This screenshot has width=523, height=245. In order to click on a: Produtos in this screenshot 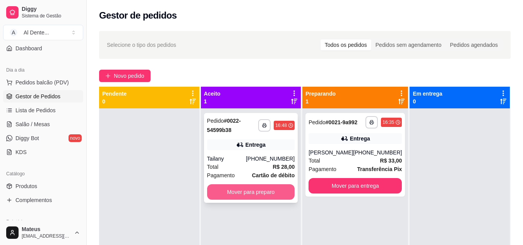, I will do `click(43, 186)`.